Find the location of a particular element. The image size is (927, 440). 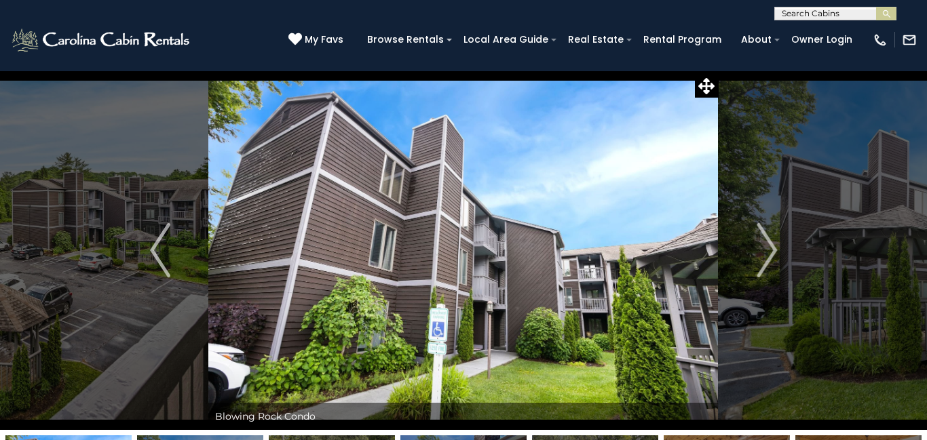

a: About is located at coordinates (756, 39).